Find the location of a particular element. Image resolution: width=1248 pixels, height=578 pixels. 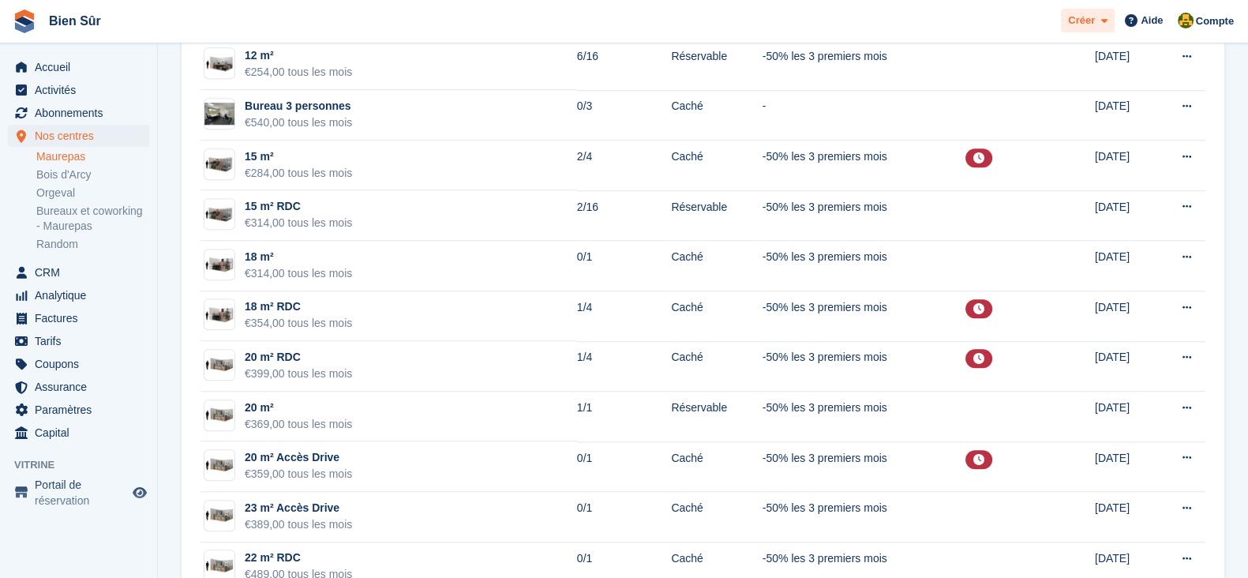

div: 12 m² is located at coordinates (298, 55).